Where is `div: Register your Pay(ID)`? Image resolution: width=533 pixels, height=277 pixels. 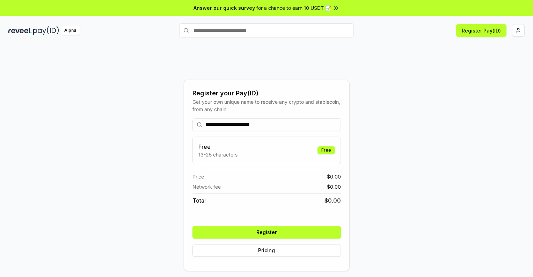
div: Register your Pay(ID) is located at coordinates (266, 93).